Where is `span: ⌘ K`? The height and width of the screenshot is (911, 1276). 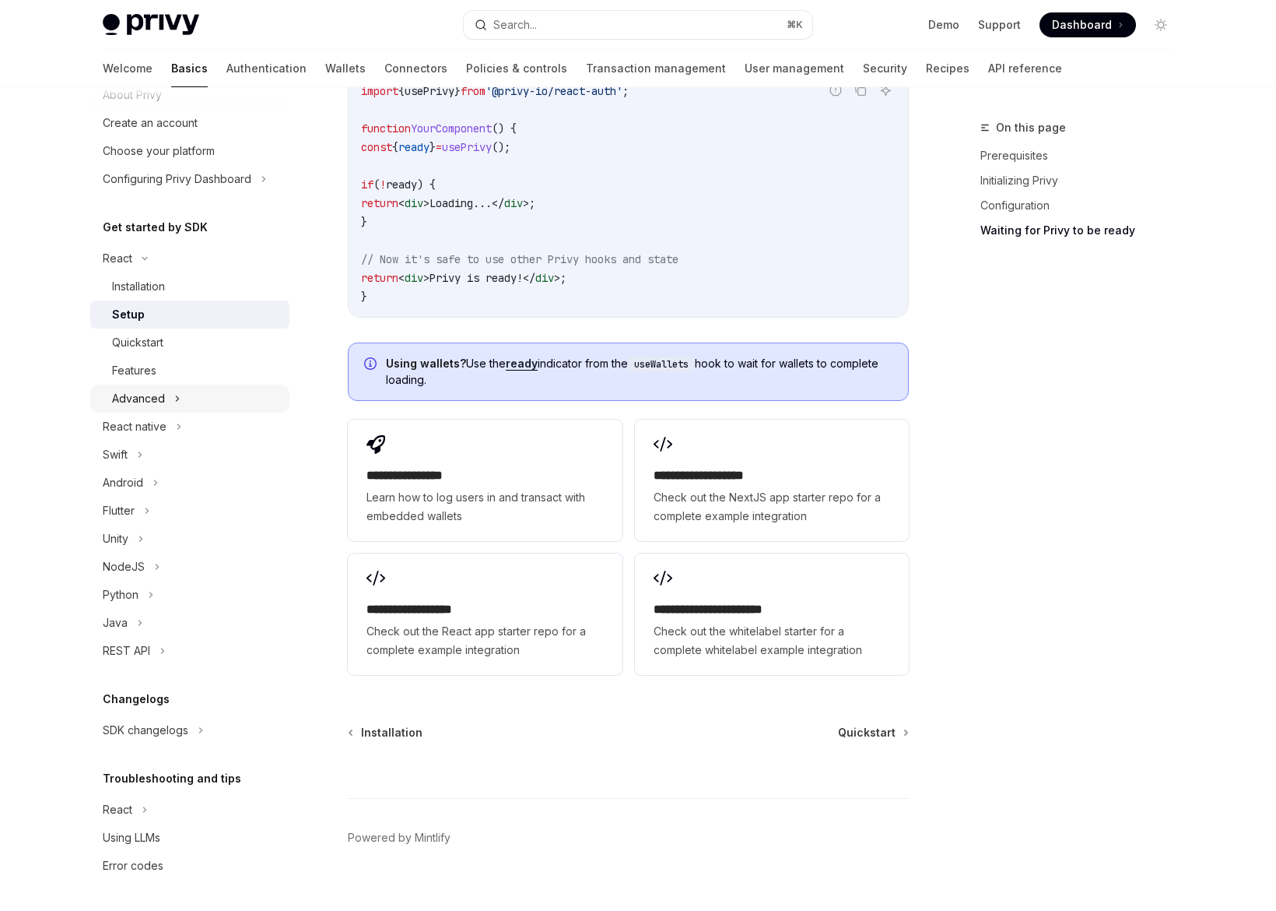 span: ⌘ K is located at coordinates (795, 25).